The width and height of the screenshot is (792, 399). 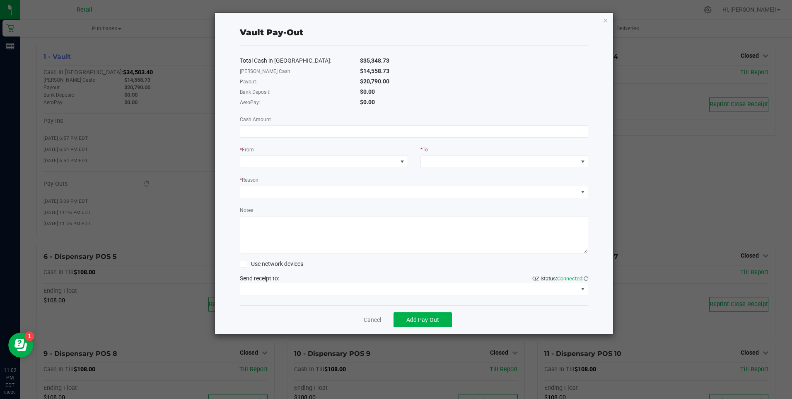 I want to click on span: $14,558.73, so click(x=374, y=71).